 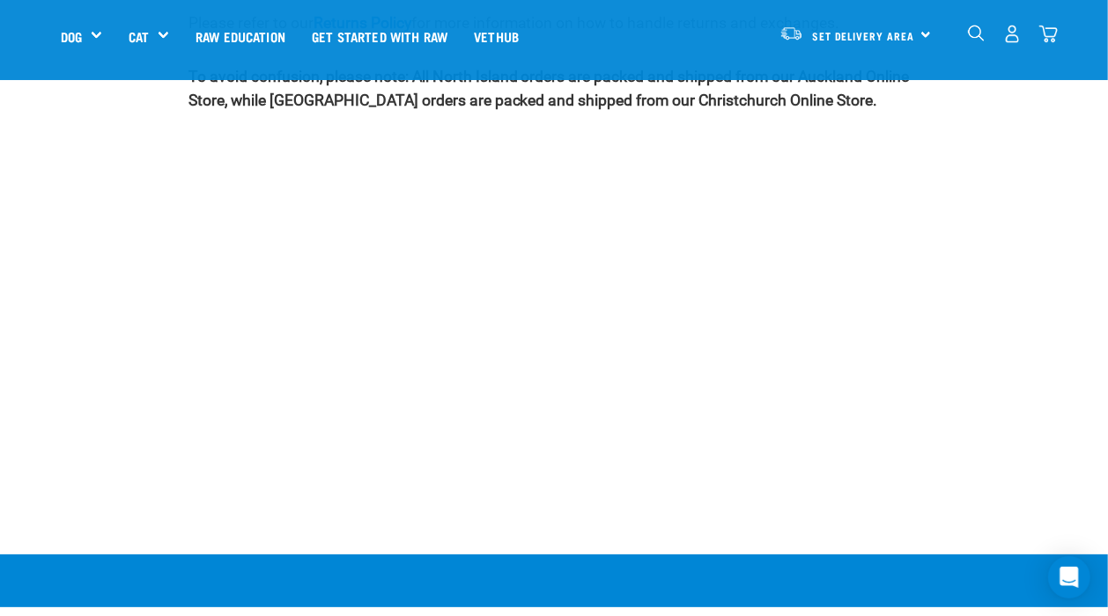 What do you see at coordinates (496, 36) in the screenshot?
I see `a: Vethub` at bounding box center [496, 36].